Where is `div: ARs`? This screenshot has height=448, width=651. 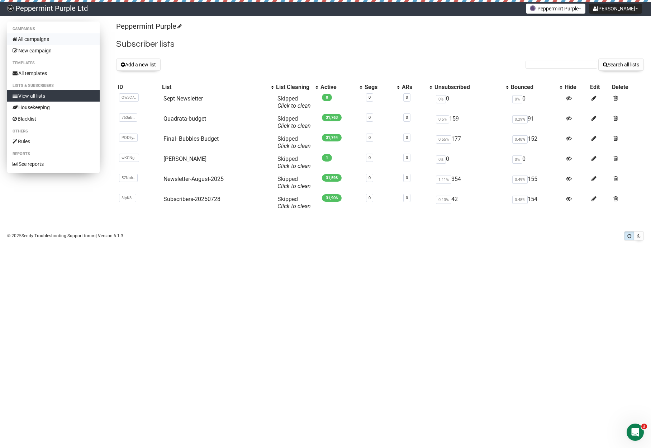 div: ARs is located at coordinates (414, 87).